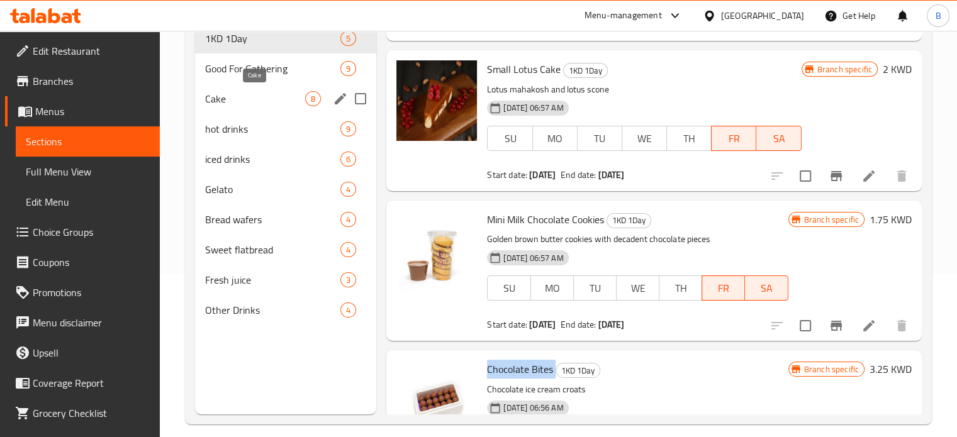 Image resolution: width=957 pixels, height=437 pixels. I want to click on span: MO, so click(552, 288).